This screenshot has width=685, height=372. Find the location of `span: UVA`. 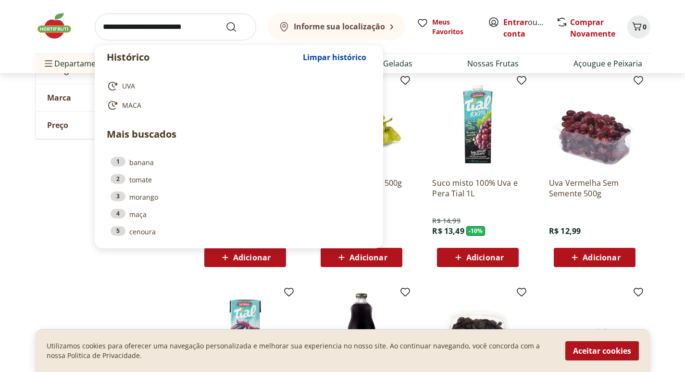

span: UVA is located at coordinates (128, 86).